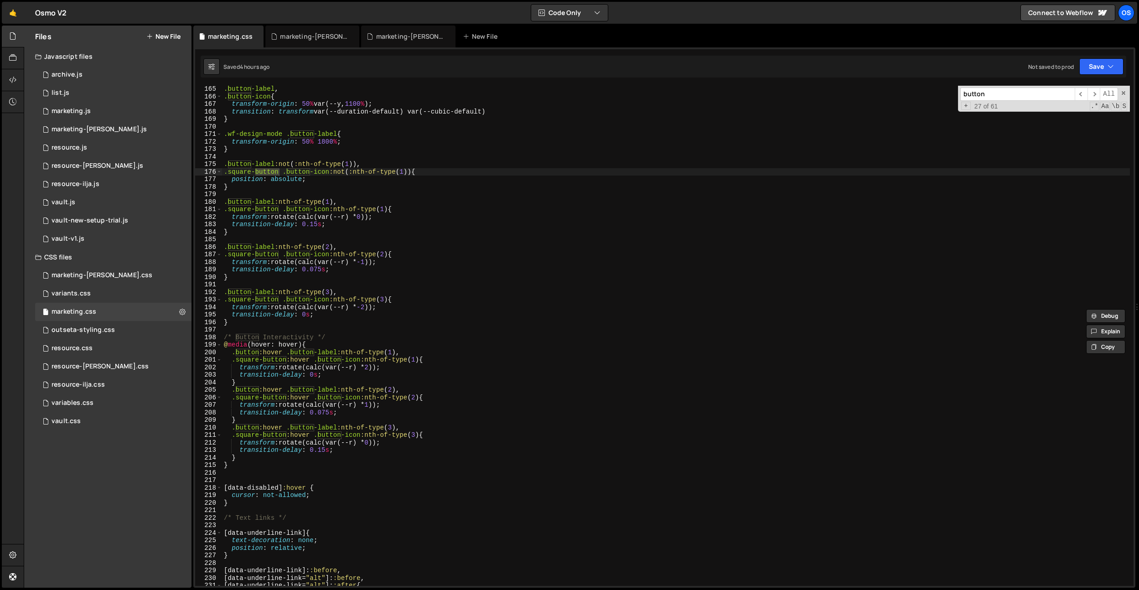 The height and width of the screenshot is (590, 1139). What do you see at coordinates (113, 385) in the screenshot?
I see `div: 16596/46198.css` at bounding box center [113, 385].